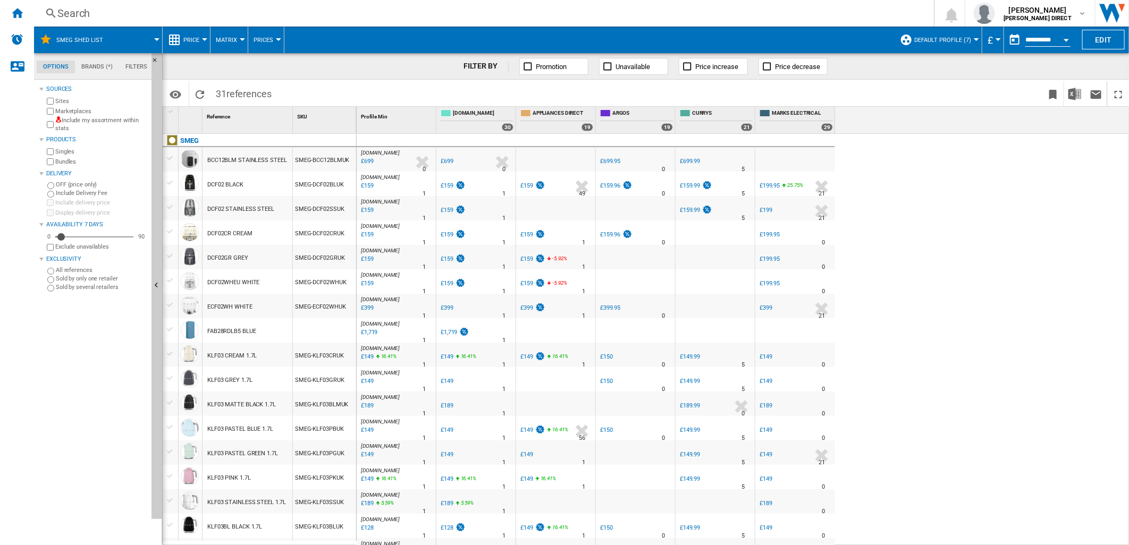 The width and height of the screenshot is (1129, 545). Describe the element at coordinates (793, 66) in the screenshot. I see `button: Price decrease` at that location.